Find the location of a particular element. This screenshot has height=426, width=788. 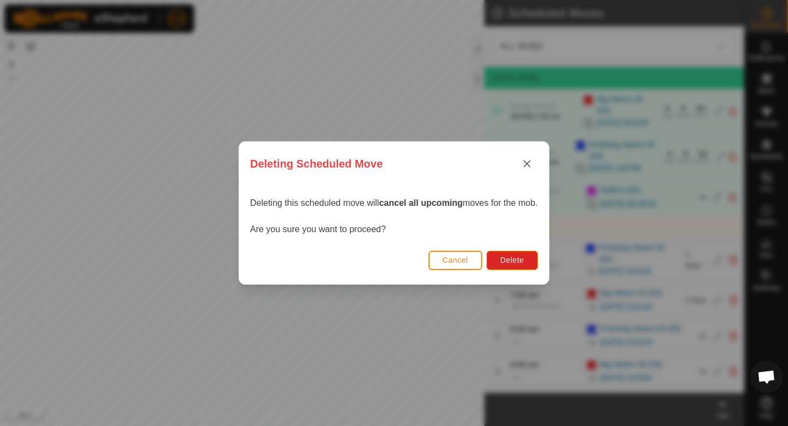

span: Deleting Scheduled Move is located at coordinates (316, 164).